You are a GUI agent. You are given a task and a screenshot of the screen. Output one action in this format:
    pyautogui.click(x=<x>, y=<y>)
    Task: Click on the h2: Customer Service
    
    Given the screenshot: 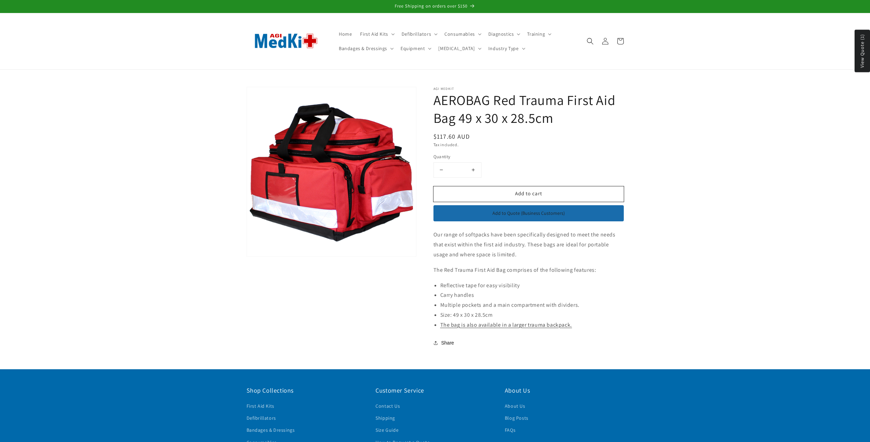 What is the action you would take?
    pyautogui.click(x=435, y=390)
    